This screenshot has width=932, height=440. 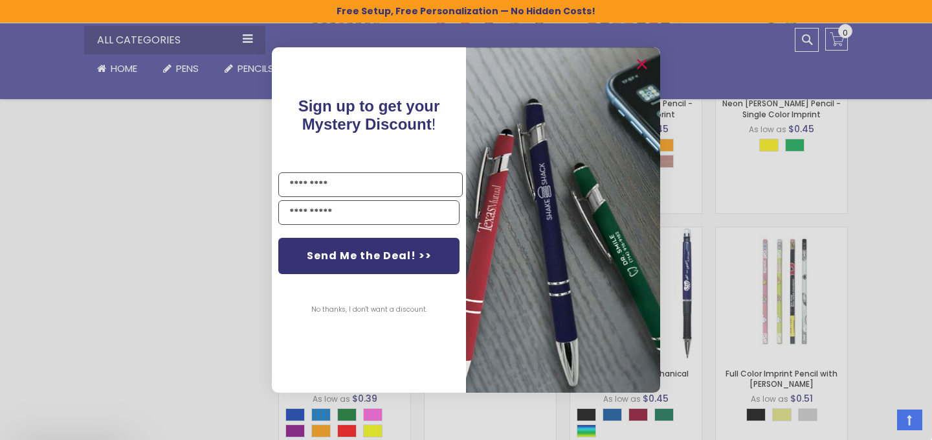 What do you see at coordinates (369, 115) in the screenshot?
I see `span: Sign up to get your Mystery Discount` at bounding box center [369, 115].